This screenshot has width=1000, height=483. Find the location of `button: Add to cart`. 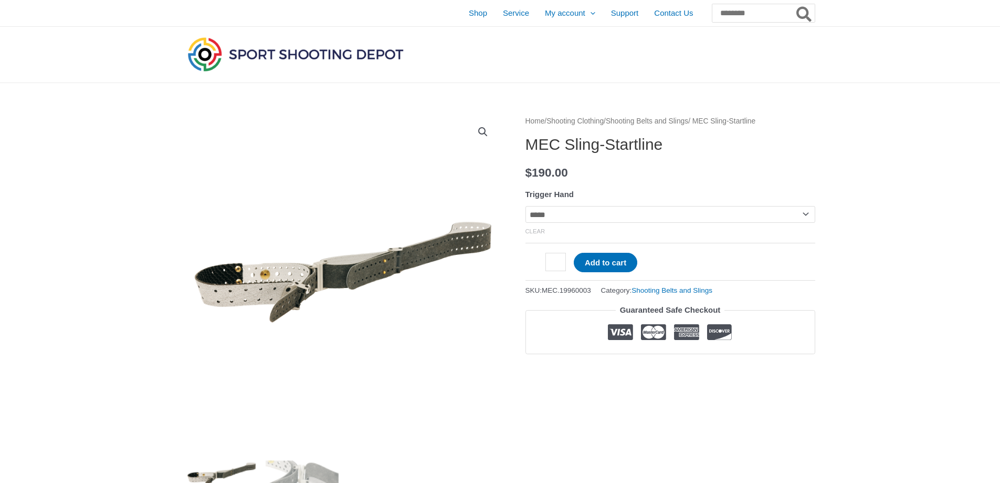

button: Add to cart is located at coordinates (605, 262).